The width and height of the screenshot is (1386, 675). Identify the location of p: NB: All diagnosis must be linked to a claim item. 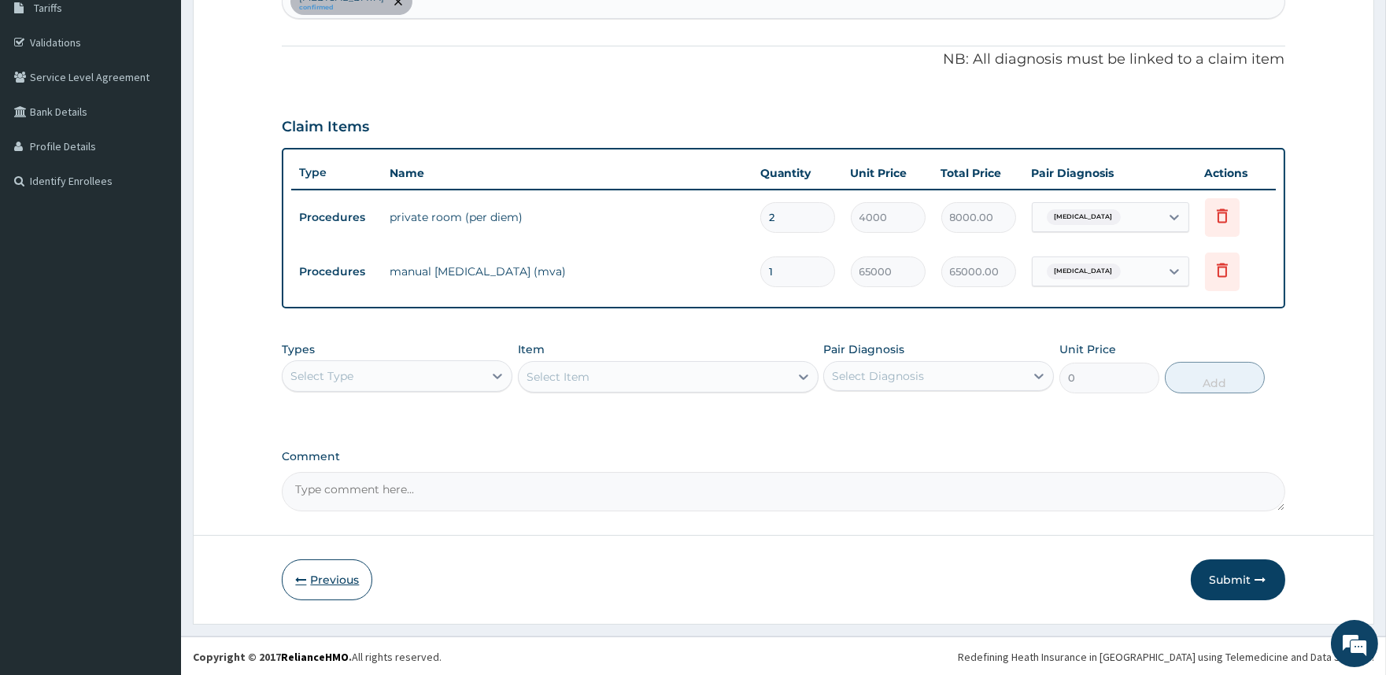
(783, 60).